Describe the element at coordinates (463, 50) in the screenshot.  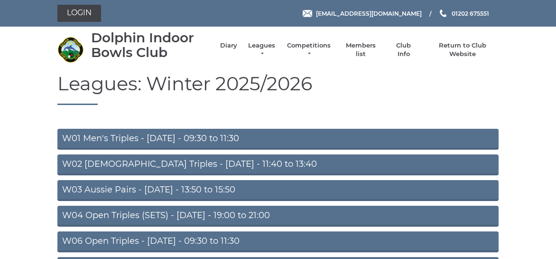
I see `a: Return to Club Website` at that location.